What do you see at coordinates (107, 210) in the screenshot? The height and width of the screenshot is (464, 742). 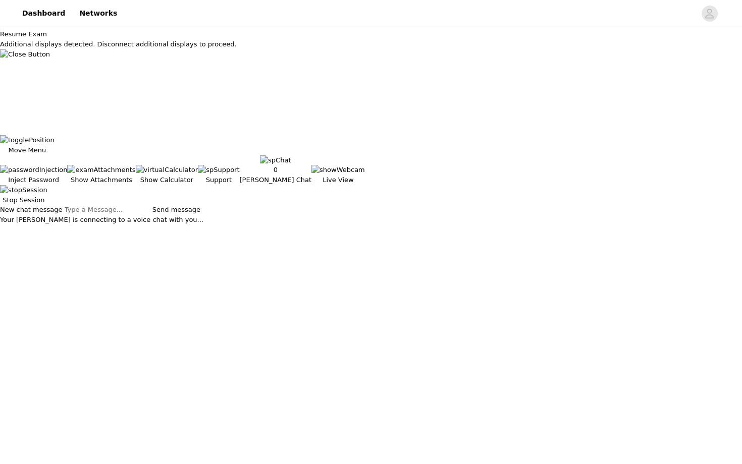 I see `input: Type a Message...` at bounding box center [107, 210].